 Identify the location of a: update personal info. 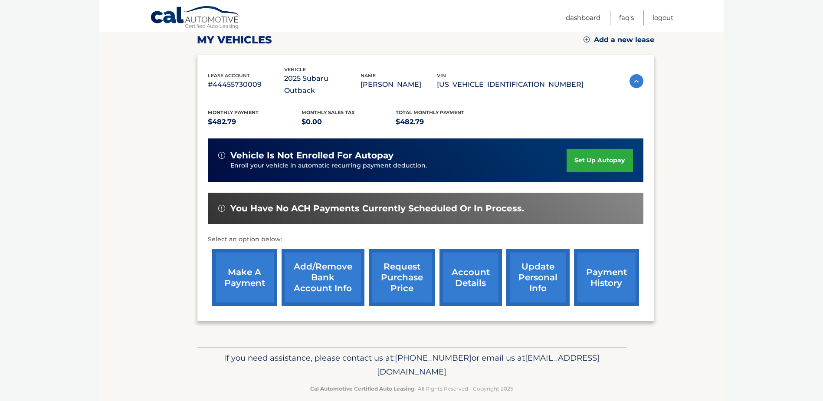
(538, 277).